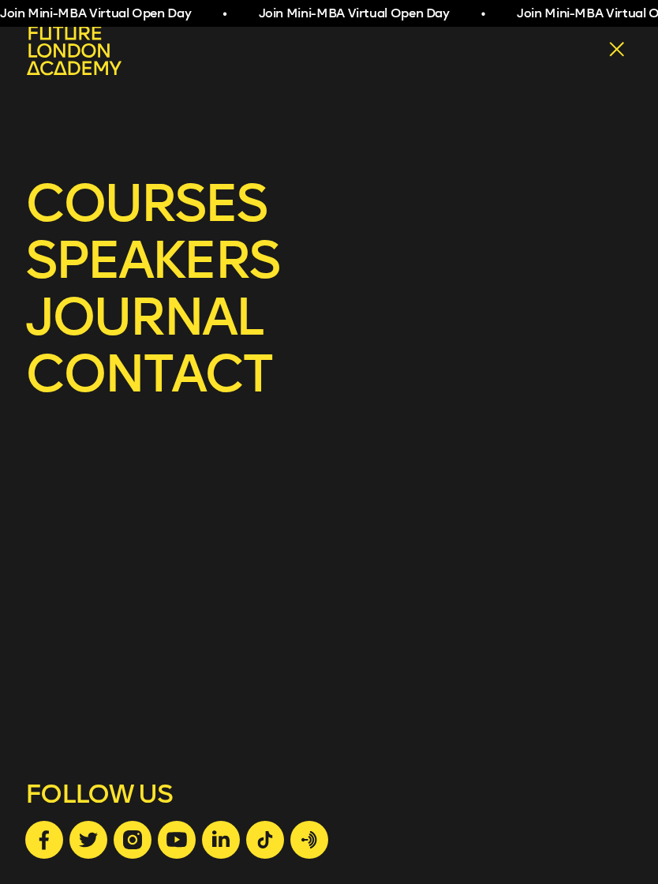 This screenshot has height=884, width=658. What do you see at coordinates (329, 204) in the screenshot?
I see `a: courses` at bounding box center [329, 204].